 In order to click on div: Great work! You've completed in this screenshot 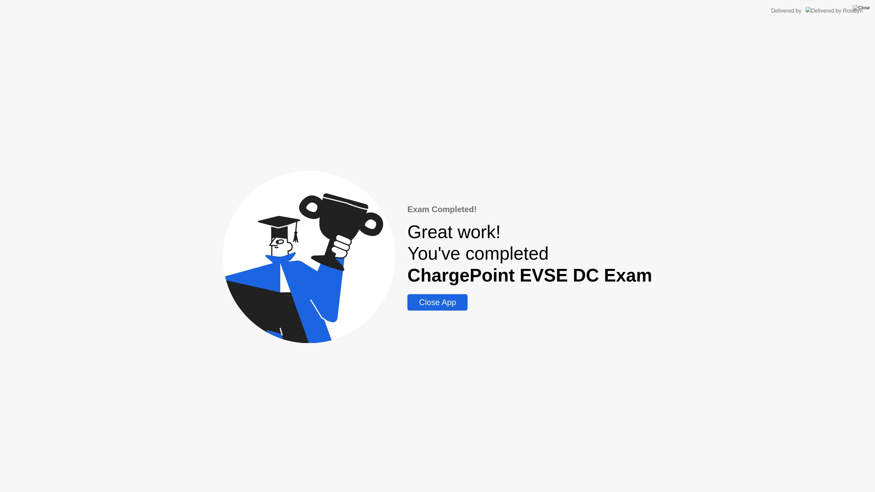, I will do `click(530, 254)`.